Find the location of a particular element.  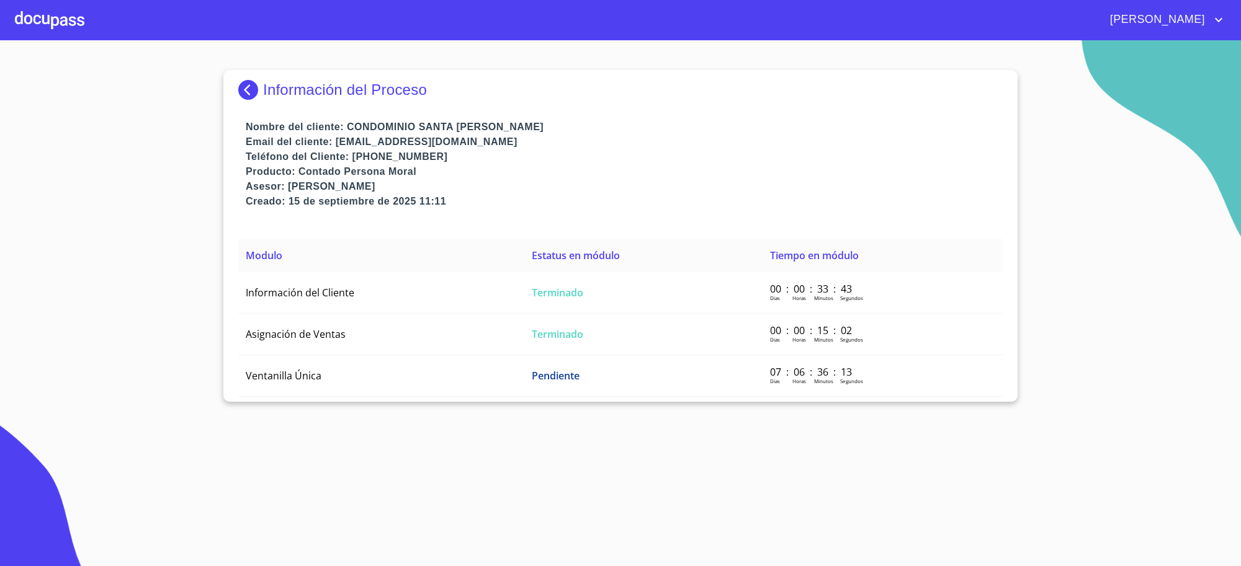

span: Modulo is located at coordinates (264, 256).